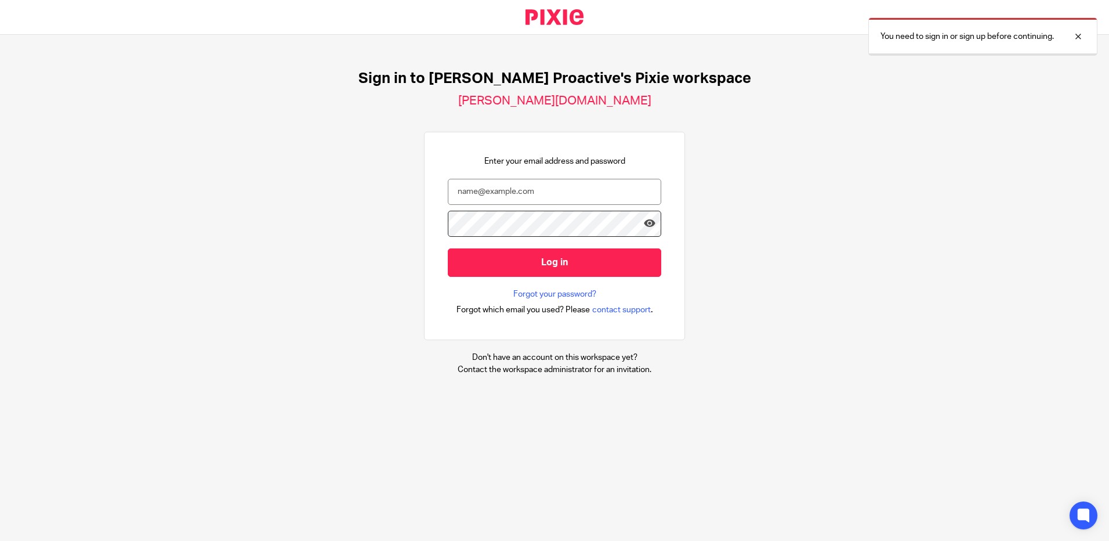  What do you see at coordinates (554, 357) in the screenshot?
I see `p: Don't have an account on this workspace yet?` at bounding box center [554, 357].